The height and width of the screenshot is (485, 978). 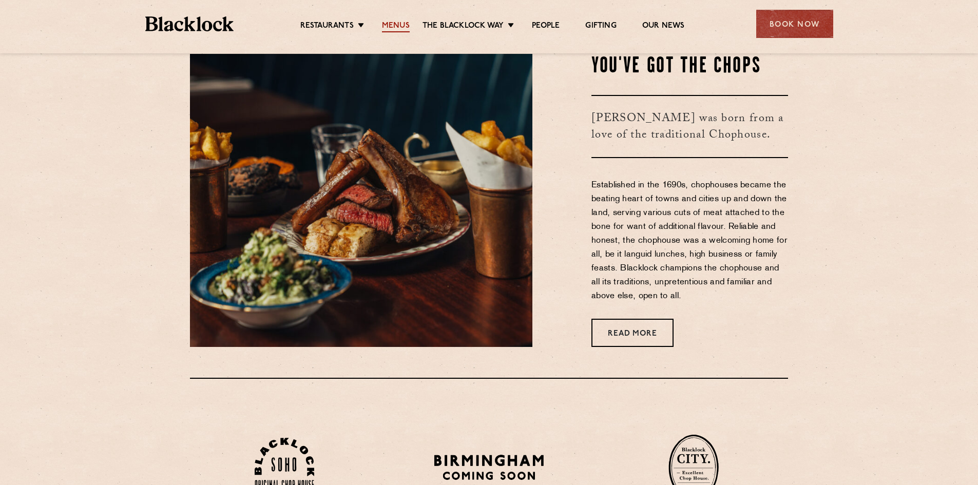 What do you see at coordinates (689, 241) in the screenshot?
I see `p: Established in the 1690s, chophouses became the beating heart of towns and cities up and down the...` at bounding box center [689, 241].